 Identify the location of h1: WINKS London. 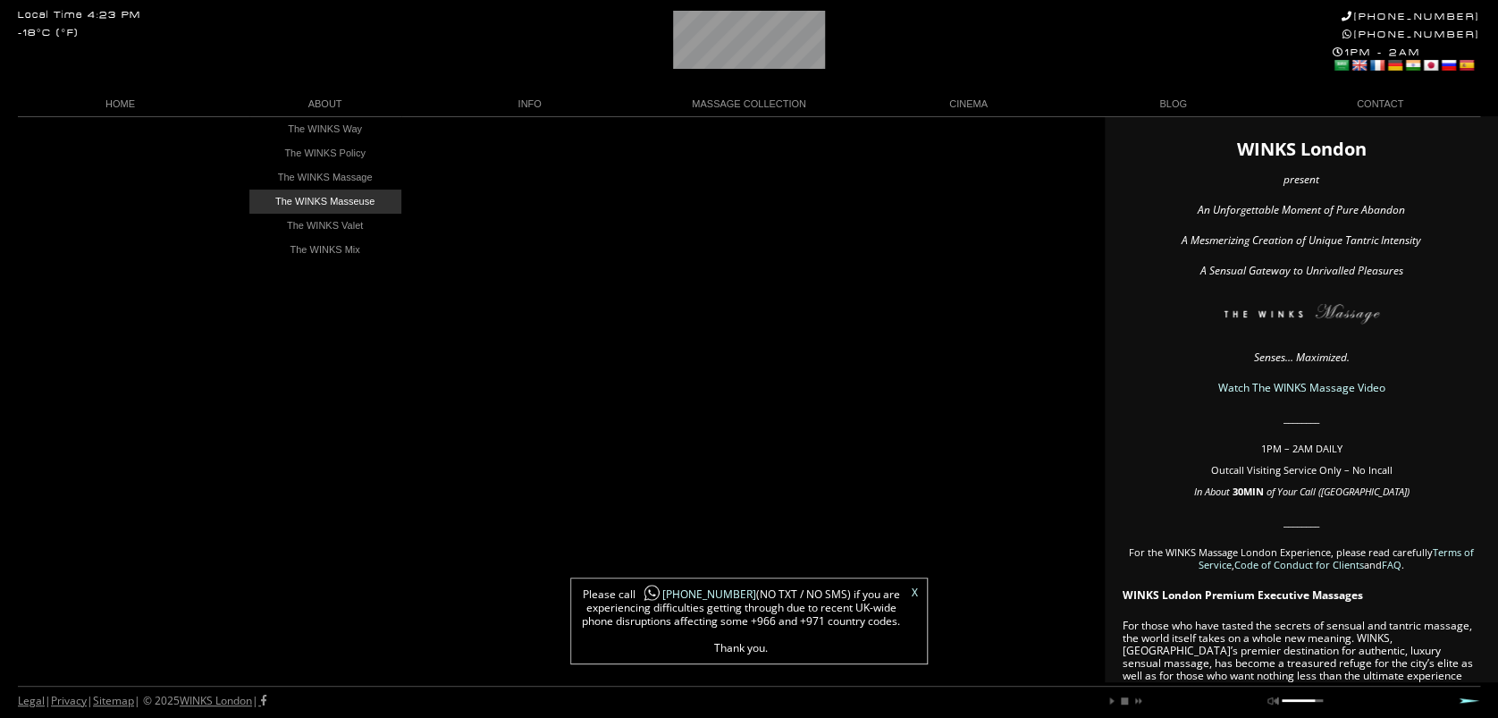
(1301, 149).